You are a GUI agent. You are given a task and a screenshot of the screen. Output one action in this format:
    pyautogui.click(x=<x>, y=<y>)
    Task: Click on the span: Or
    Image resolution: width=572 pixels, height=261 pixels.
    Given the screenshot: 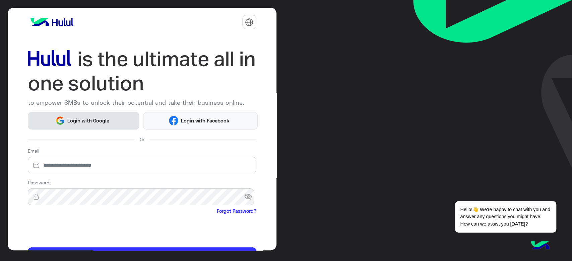 What is the action you would take?
    pyautogui.click(x=142, y=139)
    